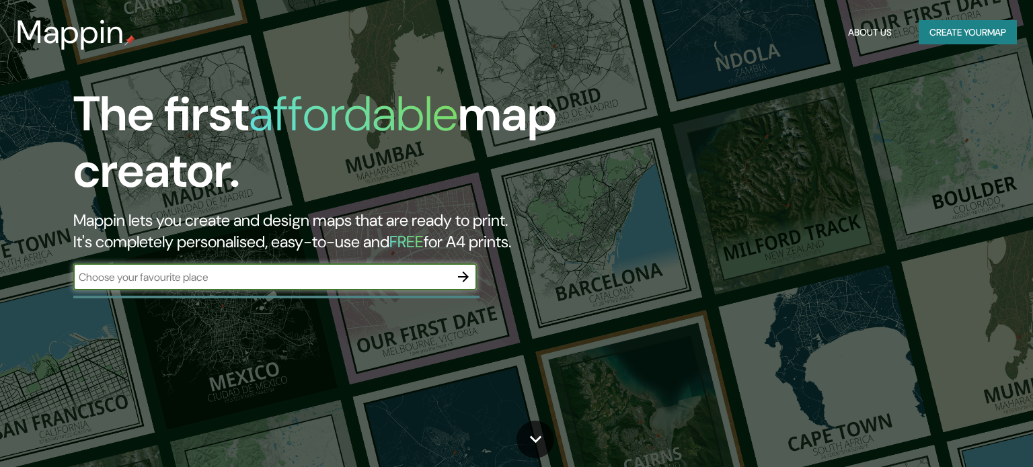 The image size is (1033, 467). I want to click on h2: Mappin lets you create and design maps that are ready to print. It's completely personalised, eas..., so click(332, 231).